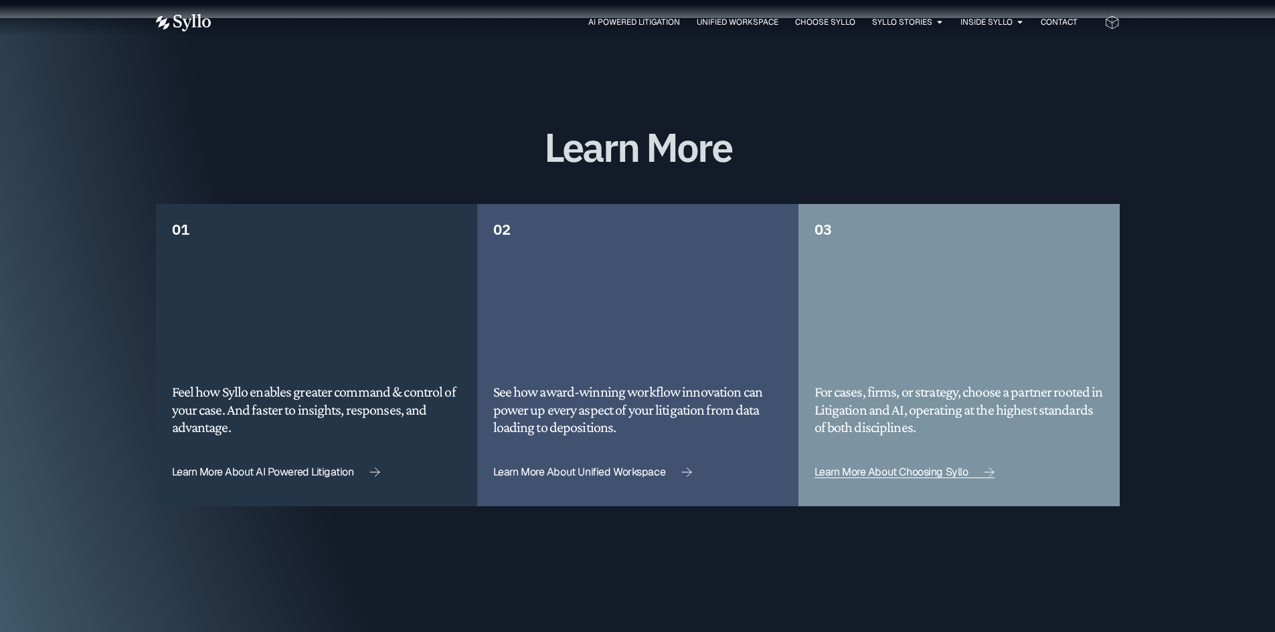  Describe the element at coordinates (657, 22) in the screenshot. I see `nav: Menu` at that location.